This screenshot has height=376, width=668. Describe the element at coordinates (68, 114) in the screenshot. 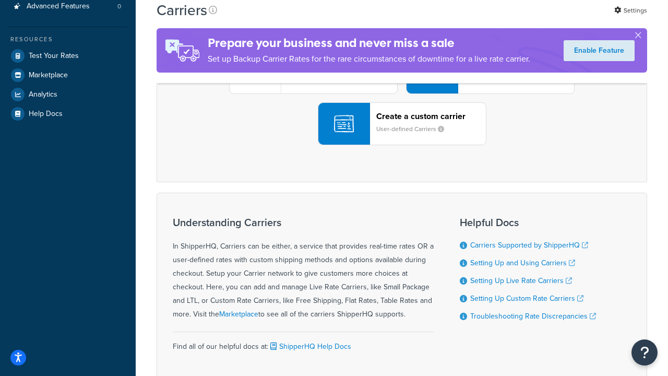

I see `a: Help Docs` at that location.